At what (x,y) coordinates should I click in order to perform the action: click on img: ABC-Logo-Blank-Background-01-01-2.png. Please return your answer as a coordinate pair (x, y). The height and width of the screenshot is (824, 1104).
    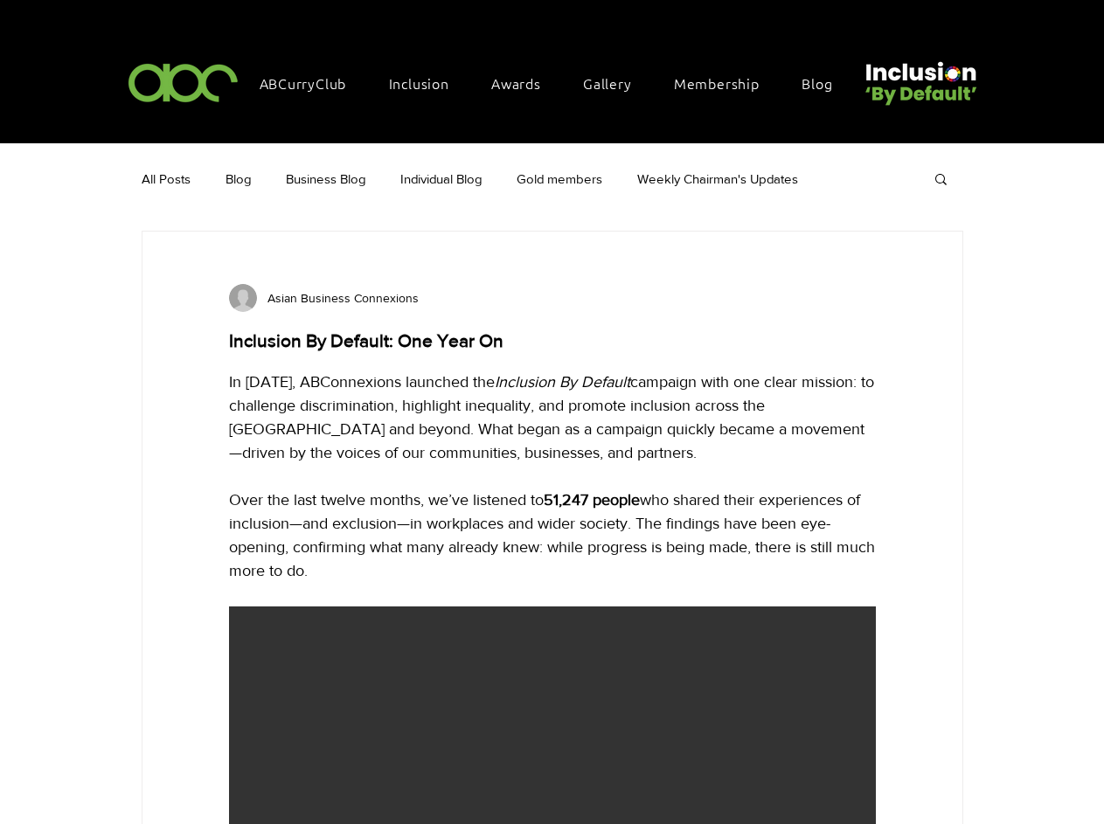
    Looking at the image, I should click on (184, 81).